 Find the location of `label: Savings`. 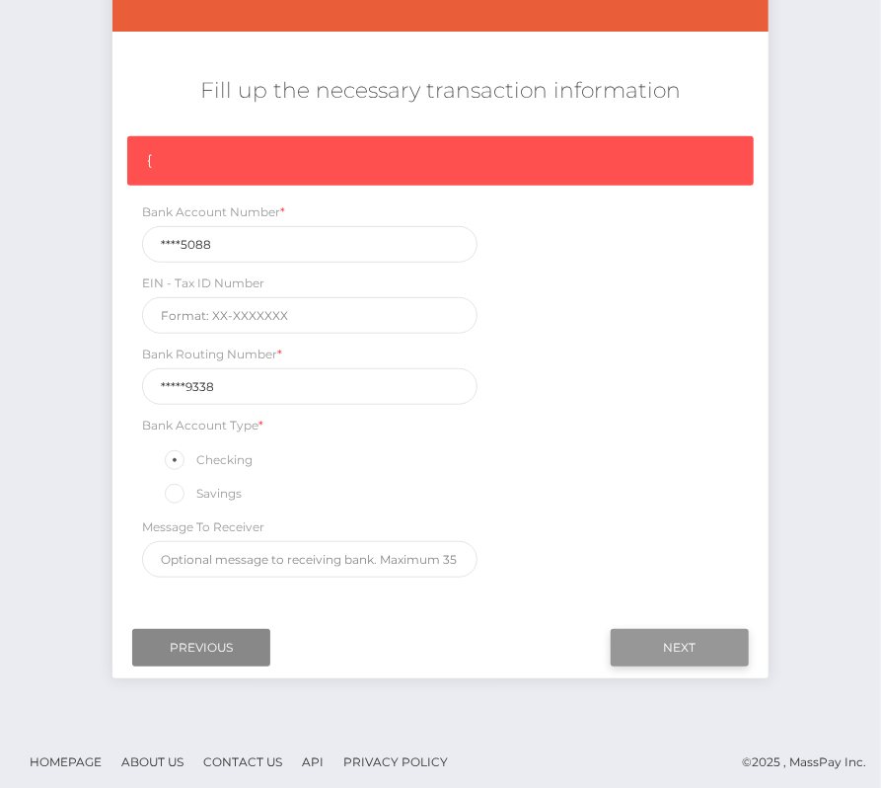

label: Savings is located at coordinates (201, 493).